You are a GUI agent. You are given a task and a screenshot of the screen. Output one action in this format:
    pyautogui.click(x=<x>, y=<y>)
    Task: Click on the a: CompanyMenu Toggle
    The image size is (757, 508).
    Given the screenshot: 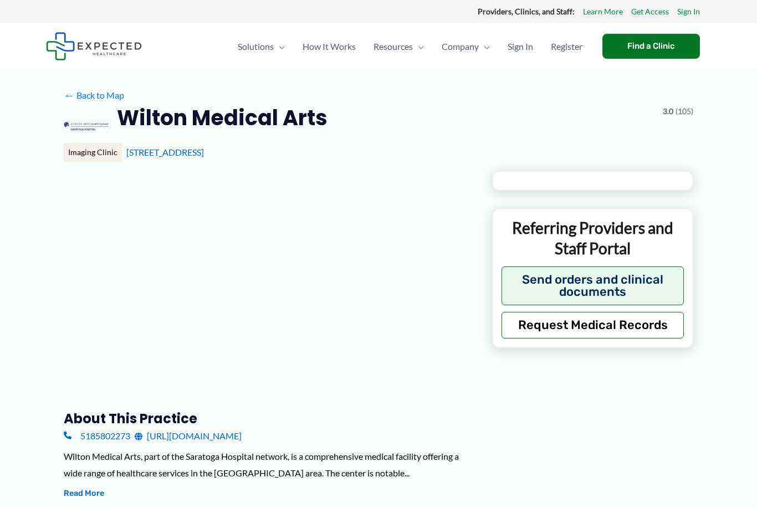 What is the action you would take?
    pyautogui.click(x=466, y=47)
    